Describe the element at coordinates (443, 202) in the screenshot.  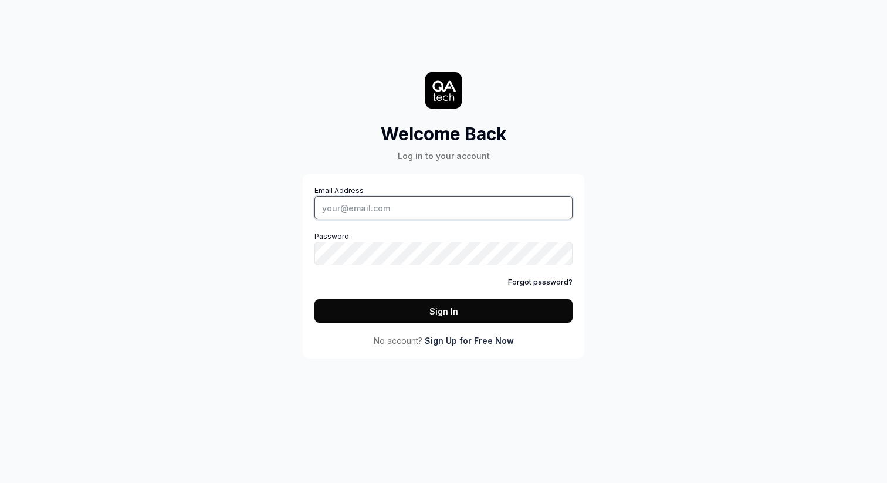
I see `label: Email Address` at that location.